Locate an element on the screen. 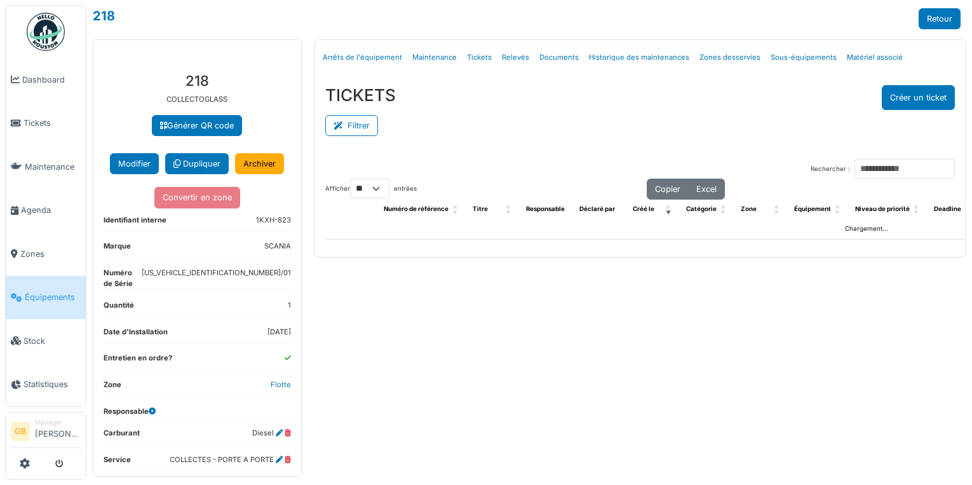 This screenshot has height=485, width=972. button: Copier is located at coordinates (668, 189).